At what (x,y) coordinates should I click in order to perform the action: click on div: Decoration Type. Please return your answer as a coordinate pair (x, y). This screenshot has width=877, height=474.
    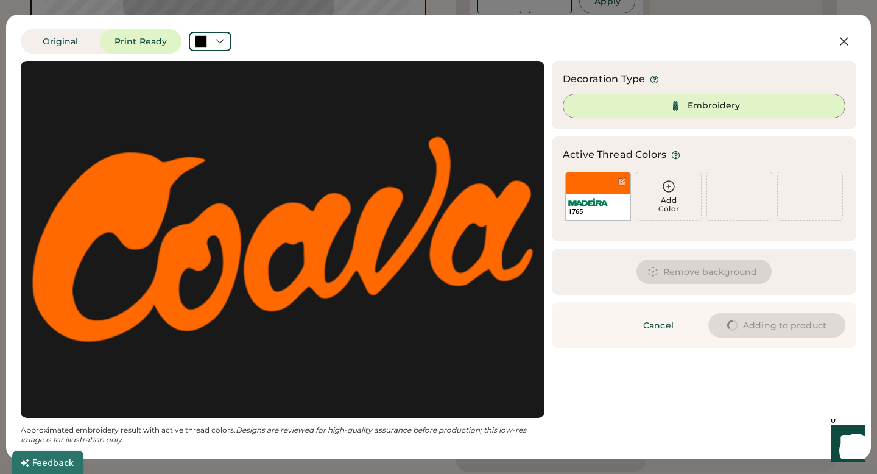
    Looking at the image, I should click on (604, 79).